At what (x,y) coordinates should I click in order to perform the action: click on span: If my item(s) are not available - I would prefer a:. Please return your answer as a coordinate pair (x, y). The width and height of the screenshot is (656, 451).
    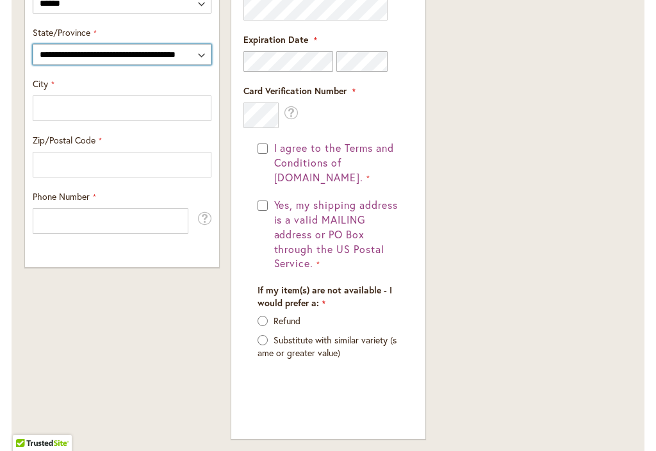
    Looking at the image, I should click on (325, 296).